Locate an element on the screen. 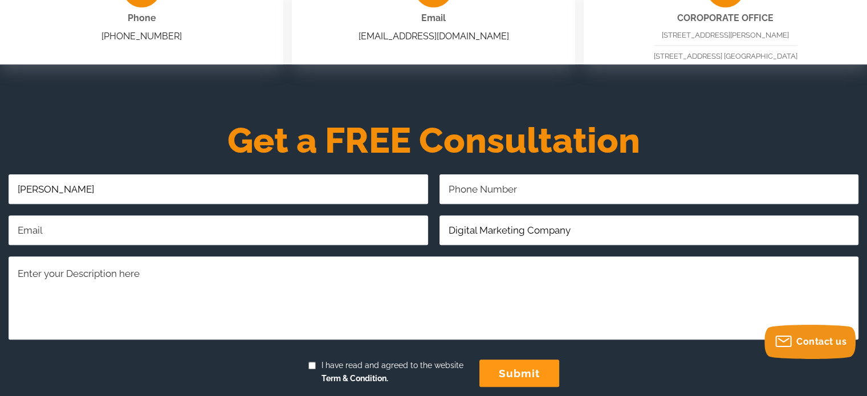 The image size is (867, 396). strong: Term & Condition. is located at coordinates (354, 378).